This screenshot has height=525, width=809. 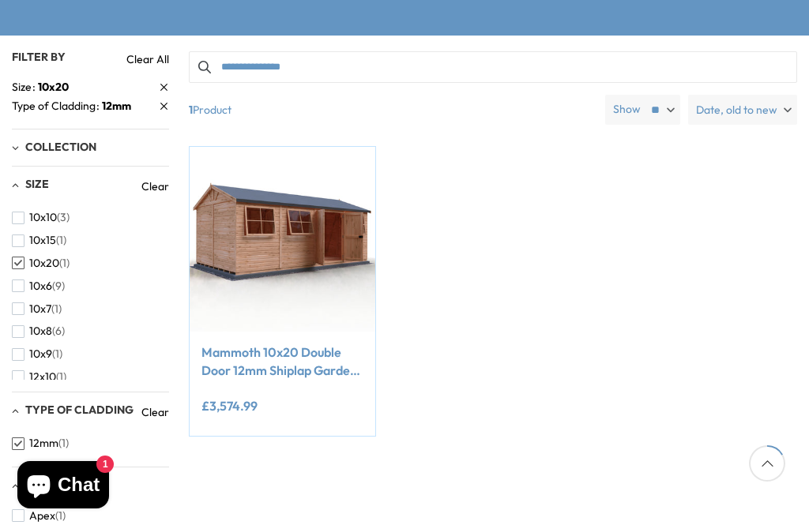 I want to click on span: Date, old to new, so click(x=736, y=110).